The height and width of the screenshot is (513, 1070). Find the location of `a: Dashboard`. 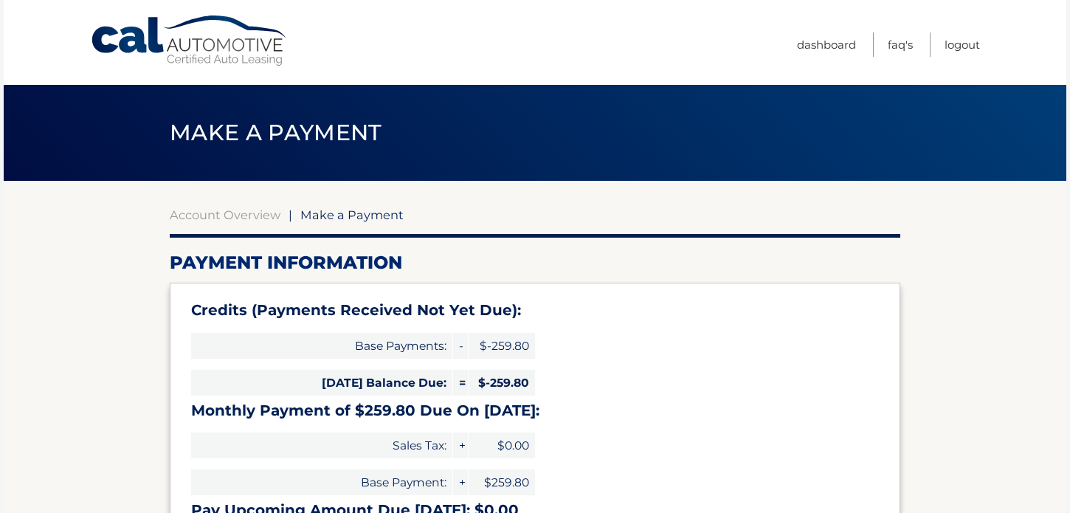

a: Dashboard is located at coordinates (826, 44).